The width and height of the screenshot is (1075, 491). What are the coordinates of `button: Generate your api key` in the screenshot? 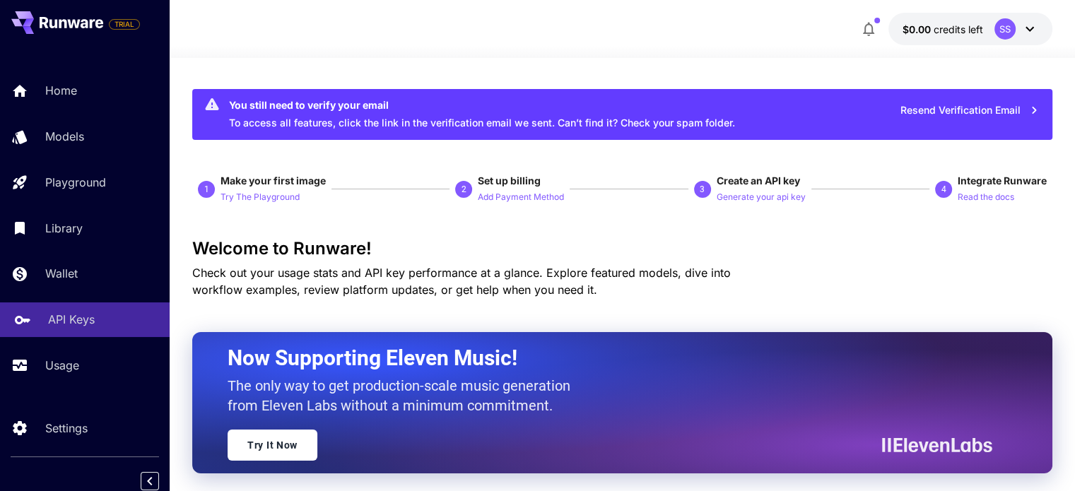 It's located at (761, 196).